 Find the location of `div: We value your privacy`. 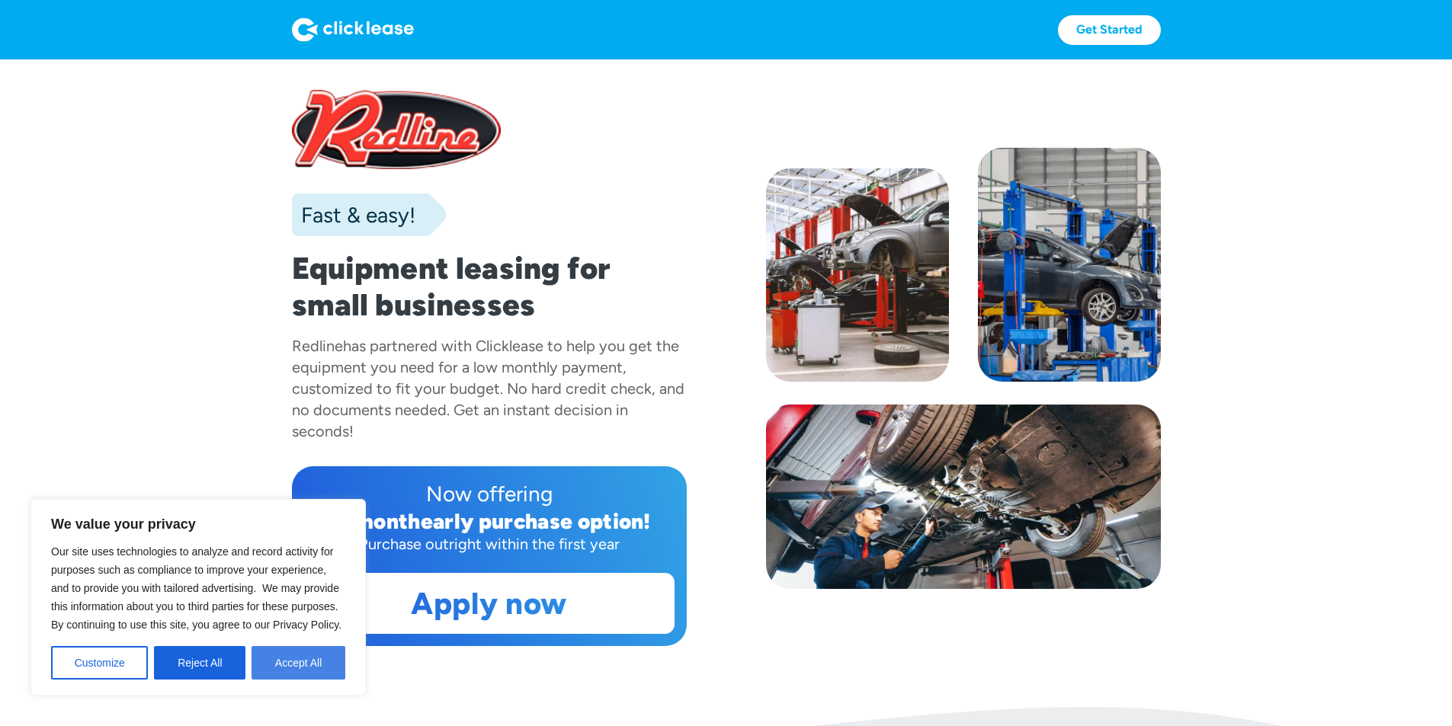

div: We value your privacy is located at coordinates (198, 598).